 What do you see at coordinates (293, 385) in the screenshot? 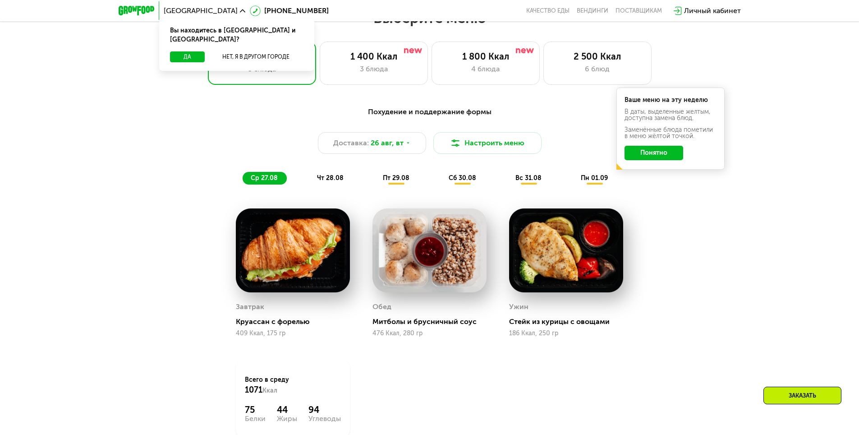
I see `div: Всего в среду` at bounding box center [293, 385].